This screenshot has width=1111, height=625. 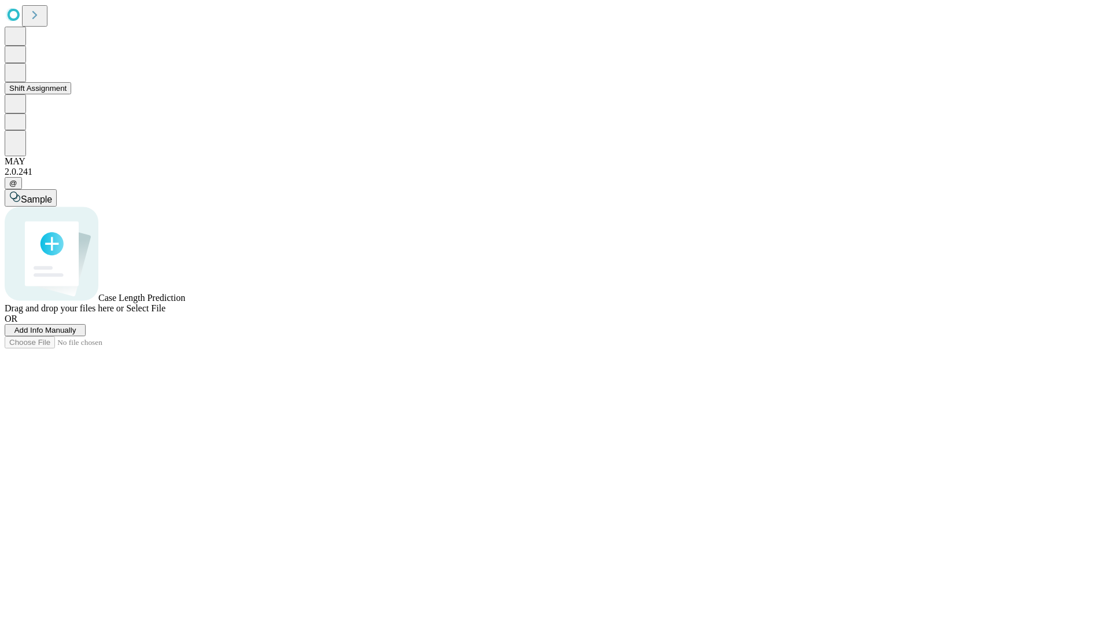 I want to click on span: Sample, so click(x=36, y=199).